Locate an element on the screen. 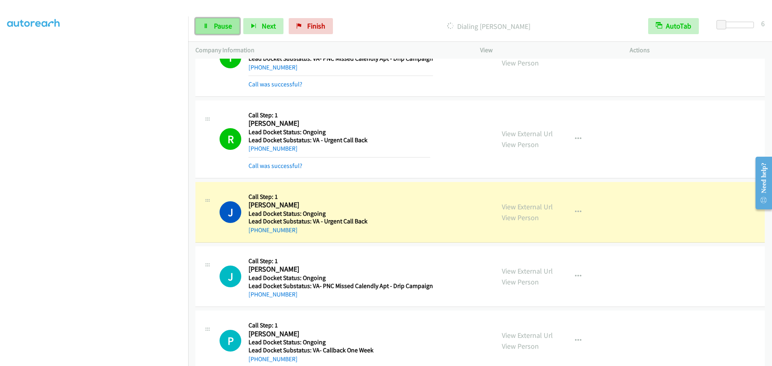 This screenshot has height=366, width=772. h1: R is located at coordinates (230, 139).